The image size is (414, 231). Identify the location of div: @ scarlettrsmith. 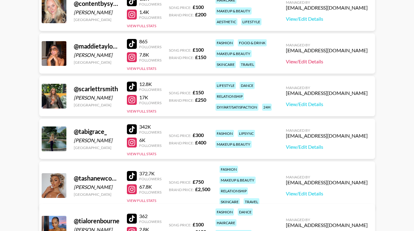
(97, 89).